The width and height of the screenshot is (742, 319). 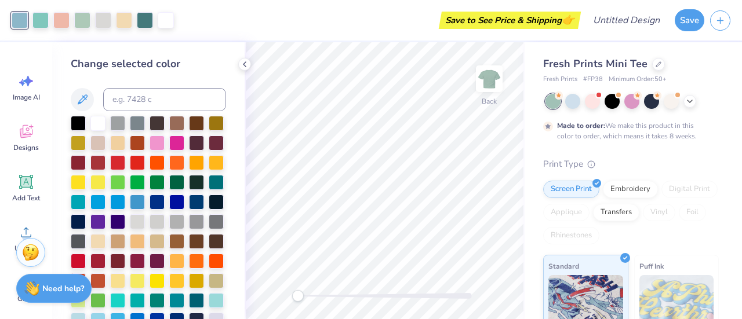 What do you see at coordinates (631, 164) in the screenshot?
I see `div: Print Type` at bounding box center [631, 164].